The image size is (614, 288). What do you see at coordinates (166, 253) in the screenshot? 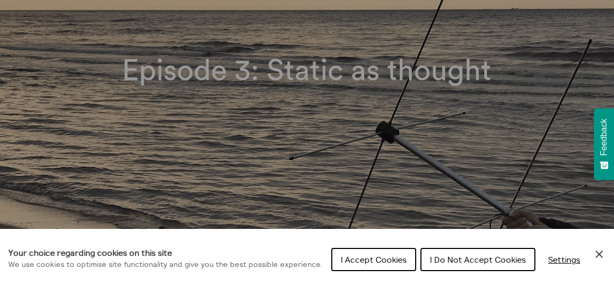
I see `h1: Your choice regarding cookies on this site` at bounding box center [166, 253].